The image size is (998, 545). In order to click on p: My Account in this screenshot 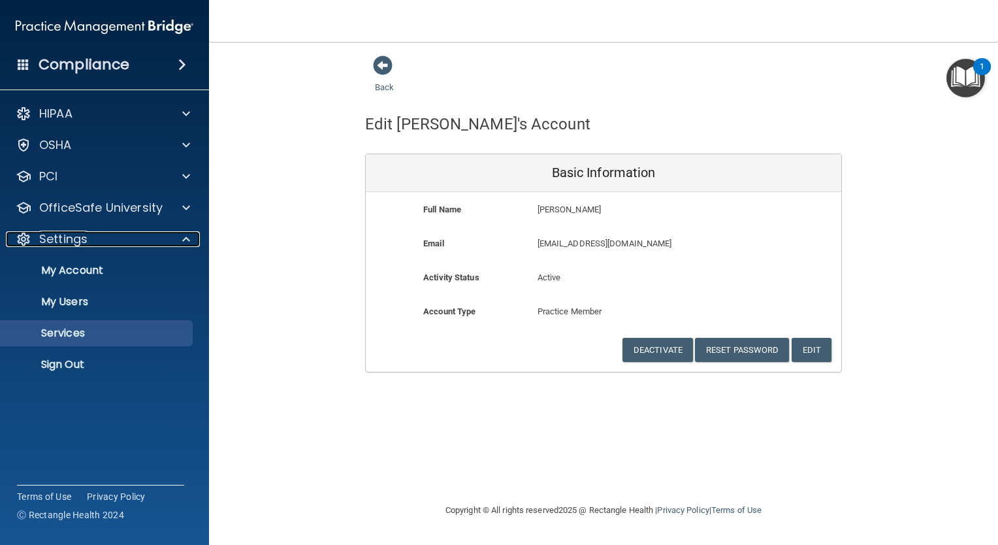, I will do `click(97, 271)`.